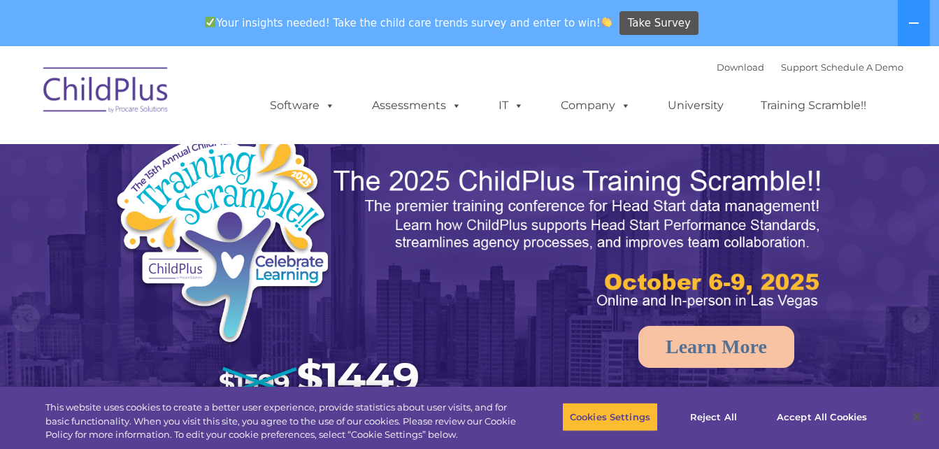 Image resolution: width=939 pixels, height=449 pixels. I want to click on a: Take Survey, so click(658, 23).